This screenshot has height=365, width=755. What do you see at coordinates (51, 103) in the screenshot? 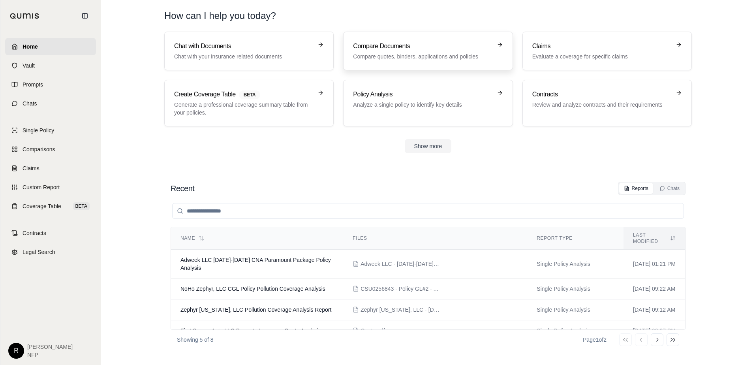
I see `a: Chats` at bounding box center [51, 103].